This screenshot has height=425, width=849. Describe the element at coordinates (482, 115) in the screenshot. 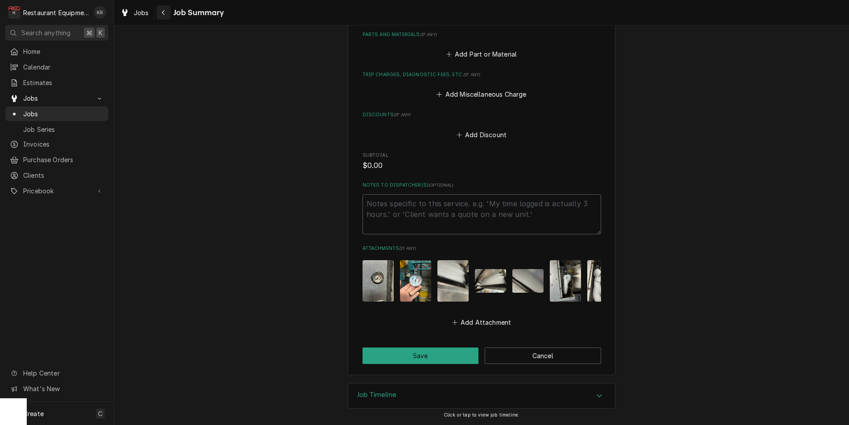

I see `label: Discounts` at that location.